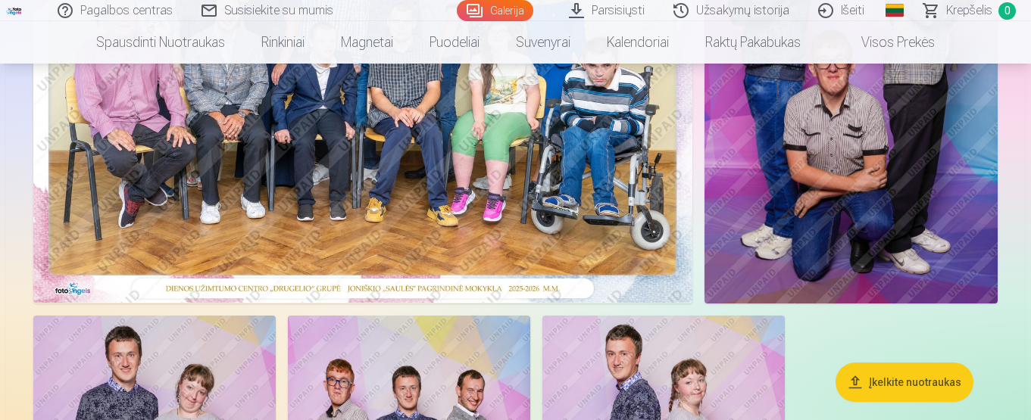  I want to click on a: Puodeliai, so click(455, 42).